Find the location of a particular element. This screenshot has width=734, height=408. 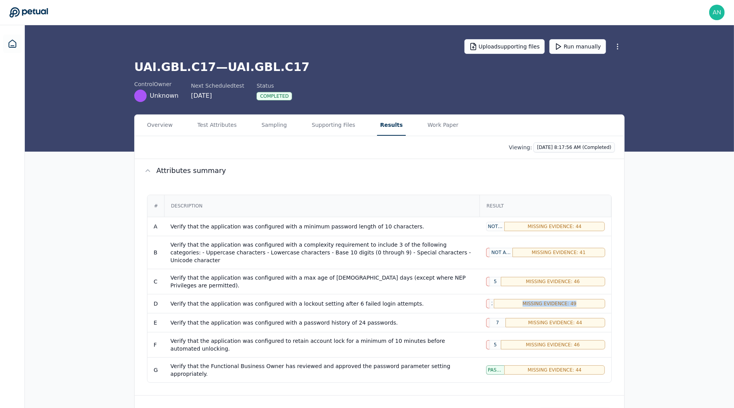

div: Description is located at coordinates (322, 206).